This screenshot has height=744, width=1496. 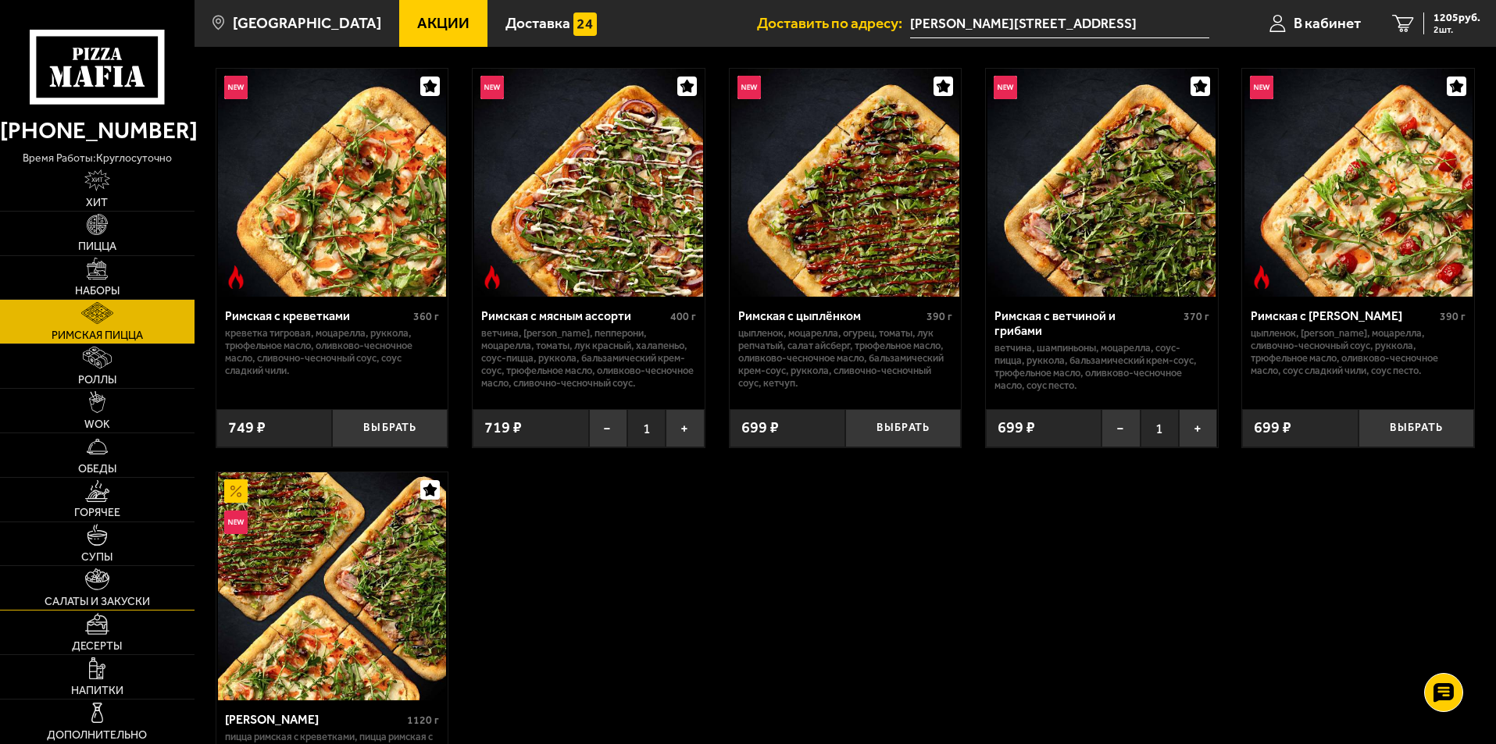 What do you see at coordinates (830, 316) in the screenshot?
I see `div: Римская с цыплёнком` at bounding box center [830, 316].